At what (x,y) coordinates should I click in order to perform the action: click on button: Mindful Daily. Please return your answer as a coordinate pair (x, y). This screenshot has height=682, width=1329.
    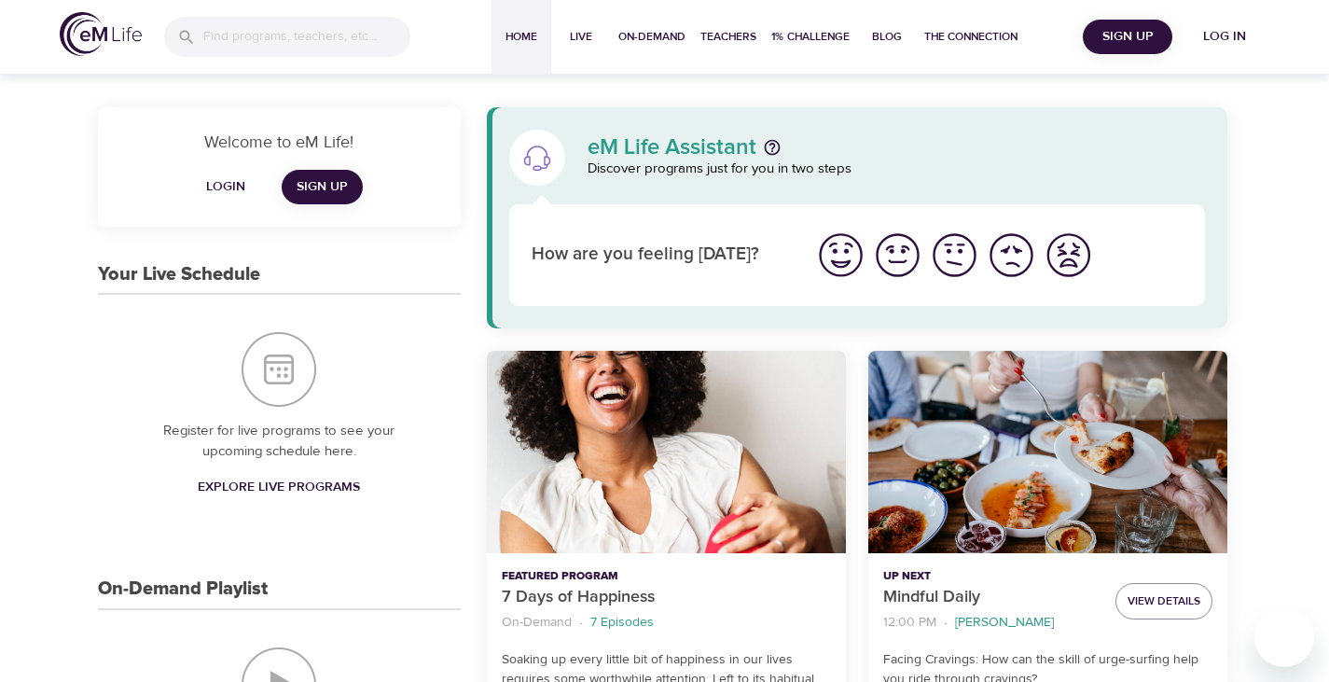
    Looking at the image, I should click on (1047, 451).